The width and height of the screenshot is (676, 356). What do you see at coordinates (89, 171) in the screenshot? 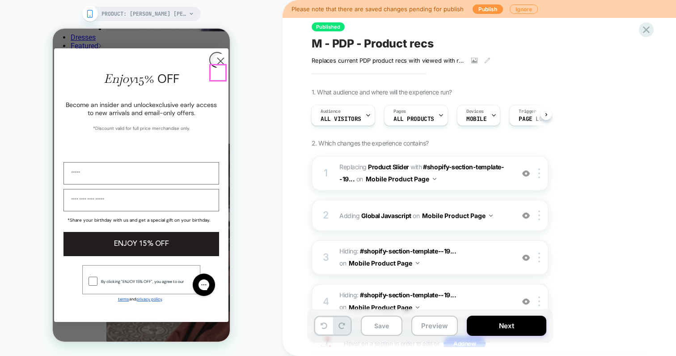
I see `input: Birthday (optional)*` at bounding box center [89, 171].